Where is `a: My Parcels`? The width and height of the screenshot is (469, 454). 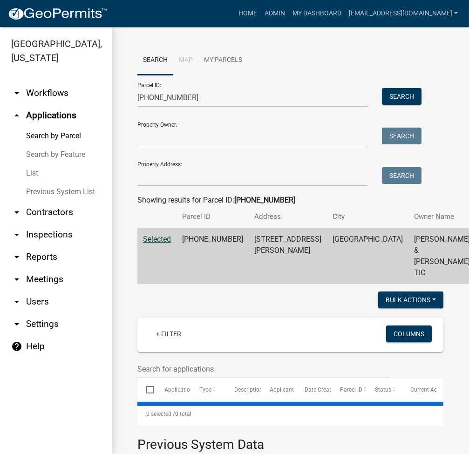 a: My Parcels is located at coordinates (223, 61).